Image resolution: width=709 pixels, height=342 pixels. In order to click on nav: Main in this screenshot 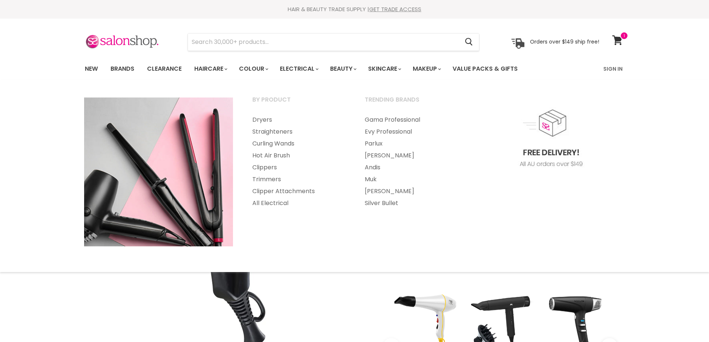, I will do `click(355, 69)`.